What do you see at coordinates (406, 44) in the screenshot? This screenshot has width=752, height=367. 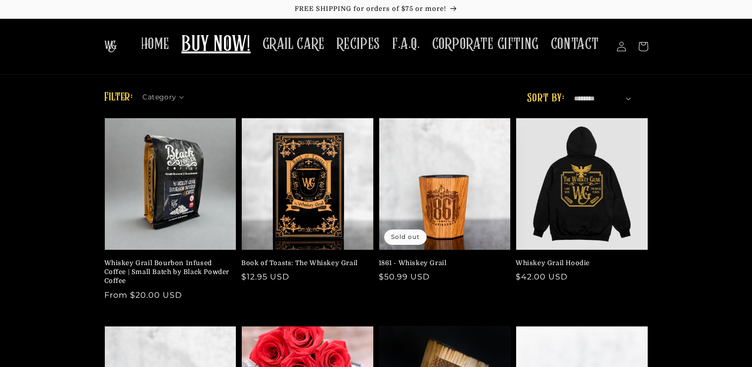 I see `span: F.A.Q.` at bounding box center [406, 44].